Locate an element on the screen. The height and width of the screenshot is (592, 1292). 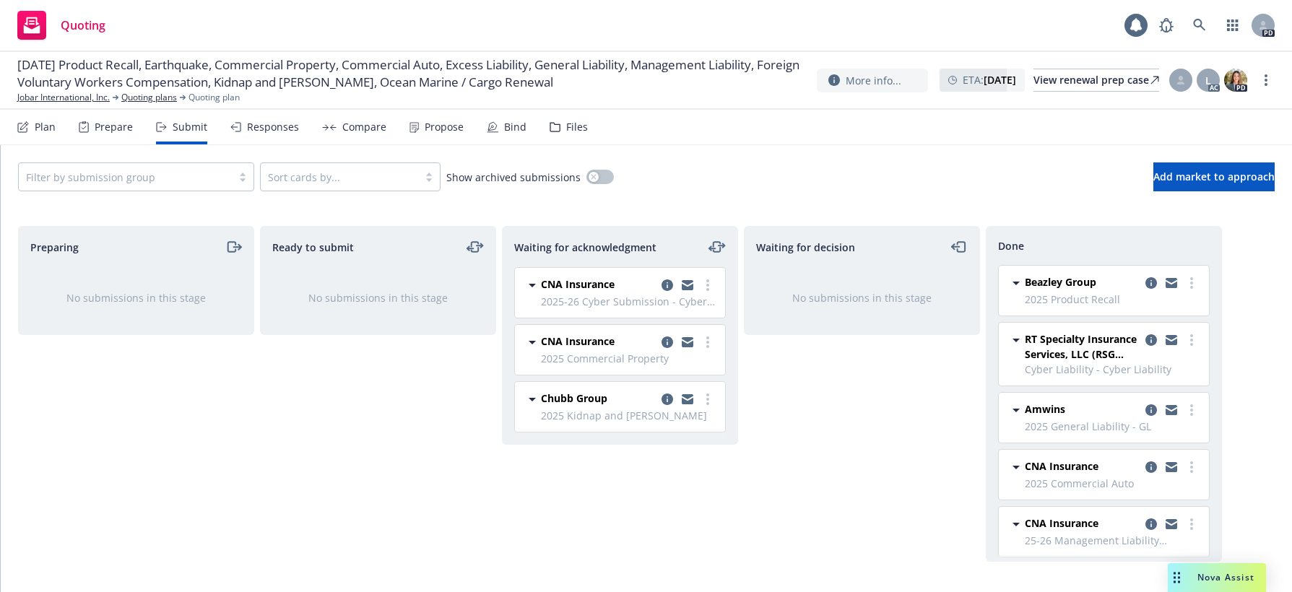
span: Nova Assist is located at coordinates (1226, 577).